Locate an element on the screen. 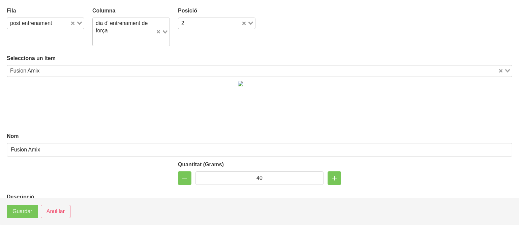 The width and height of the screenshot is (519, 225). span: Guardar is located at coordinates (22, 211).